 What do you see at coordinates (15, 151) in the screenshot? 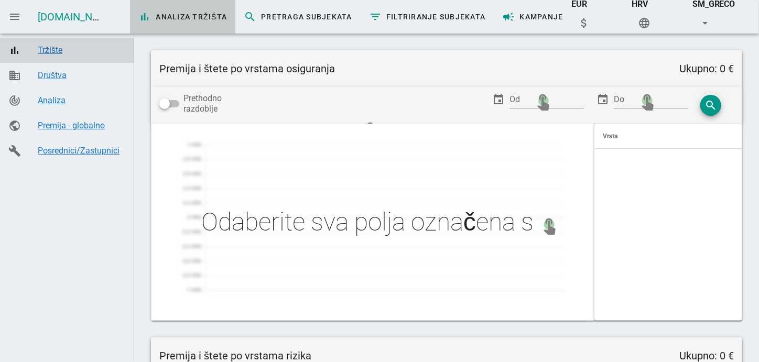
I see `i: build` at bounding box center [15, 151].